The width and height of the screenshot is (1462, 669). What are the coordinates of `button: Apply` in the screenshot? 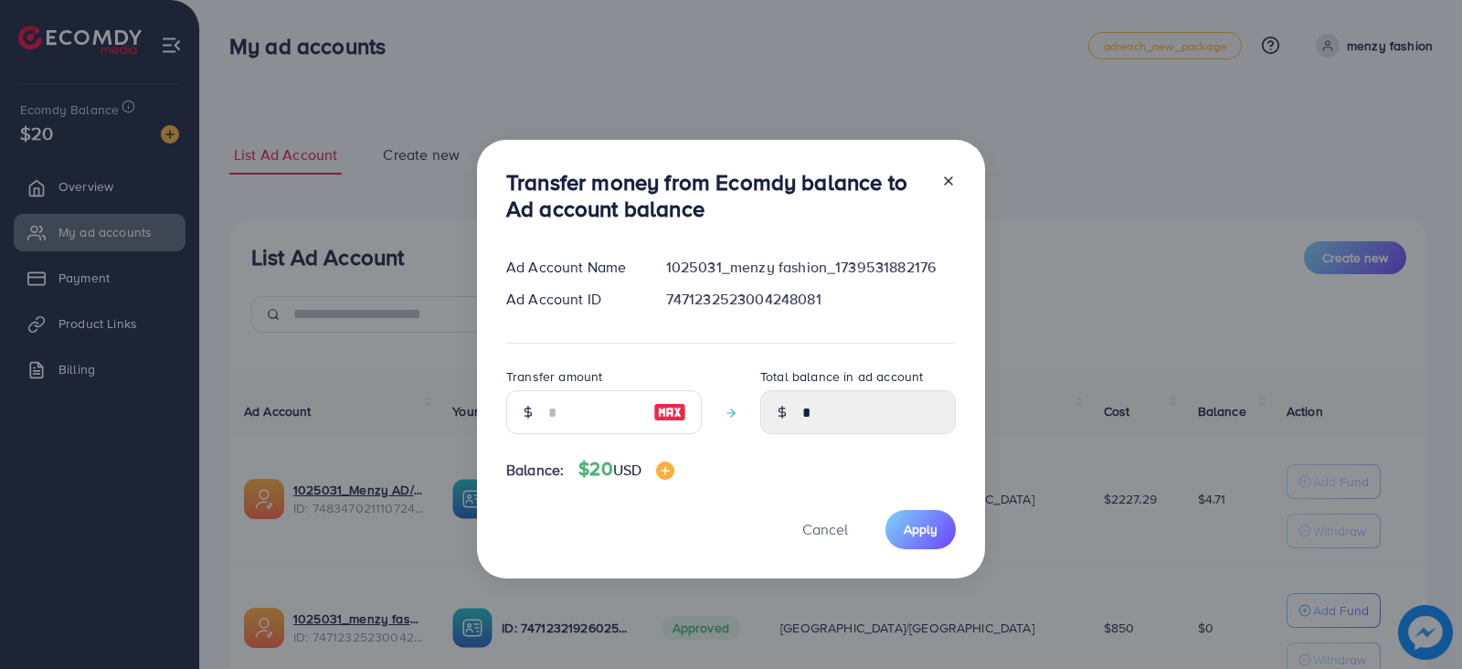 It's located at (920, 529).